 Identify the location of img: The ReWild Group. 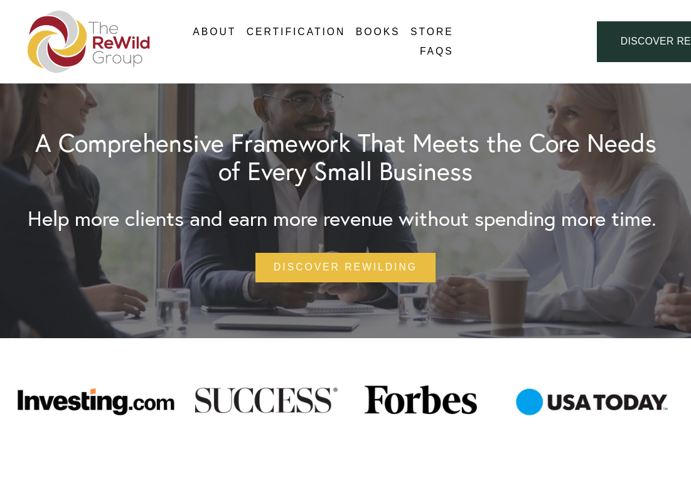
(89, 42).